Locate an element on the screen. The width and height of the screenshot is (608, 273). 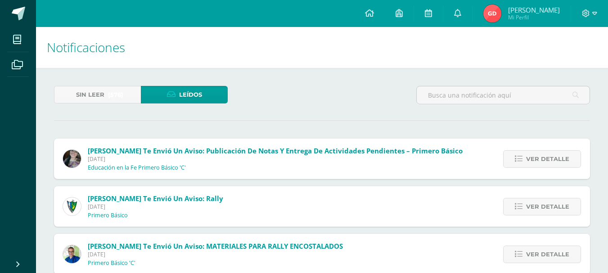
span: Leídos is located at coordinates (190, 94).